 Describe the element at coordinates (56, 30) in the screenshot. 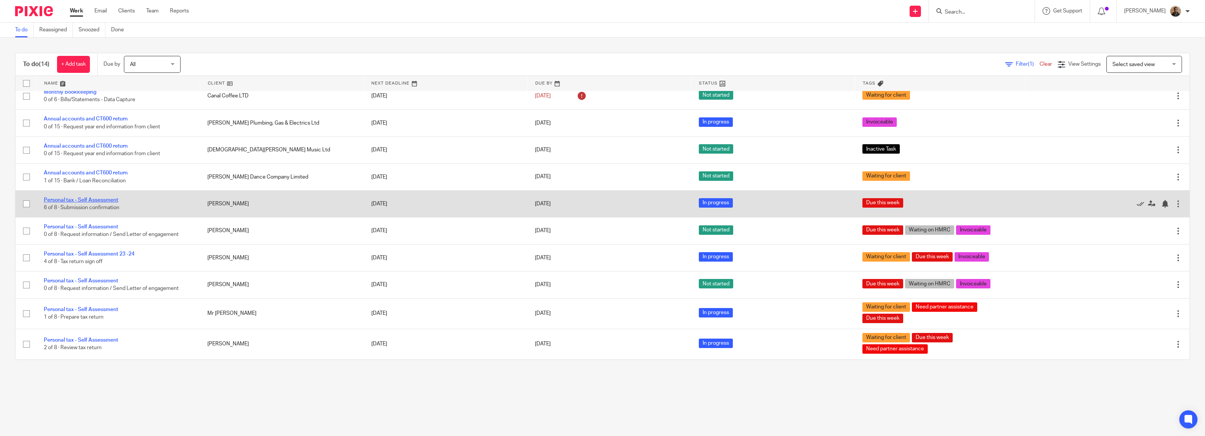

I see `a: Reassigned` at that location.